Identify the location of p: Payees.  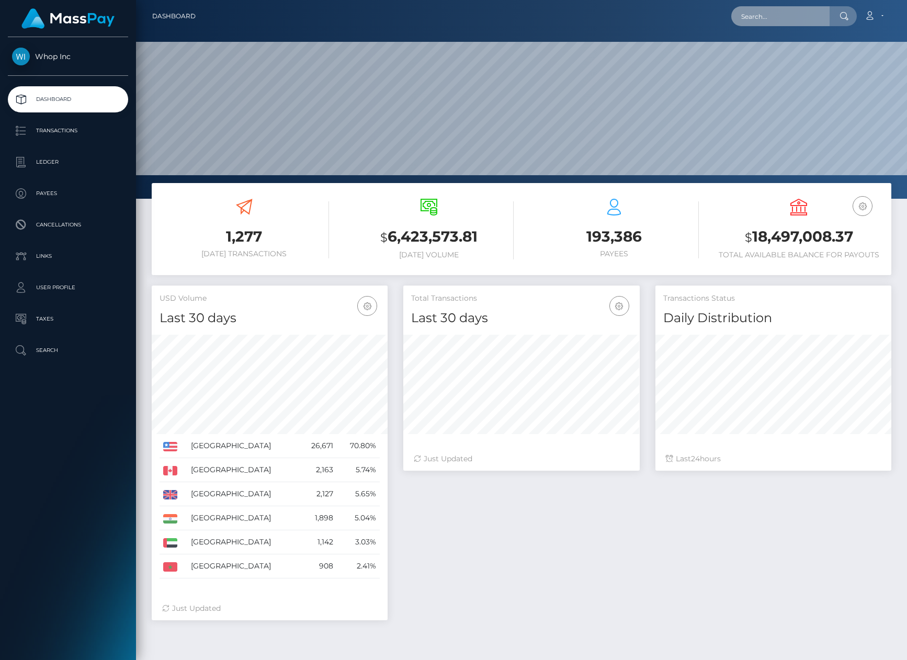
(68, 194).